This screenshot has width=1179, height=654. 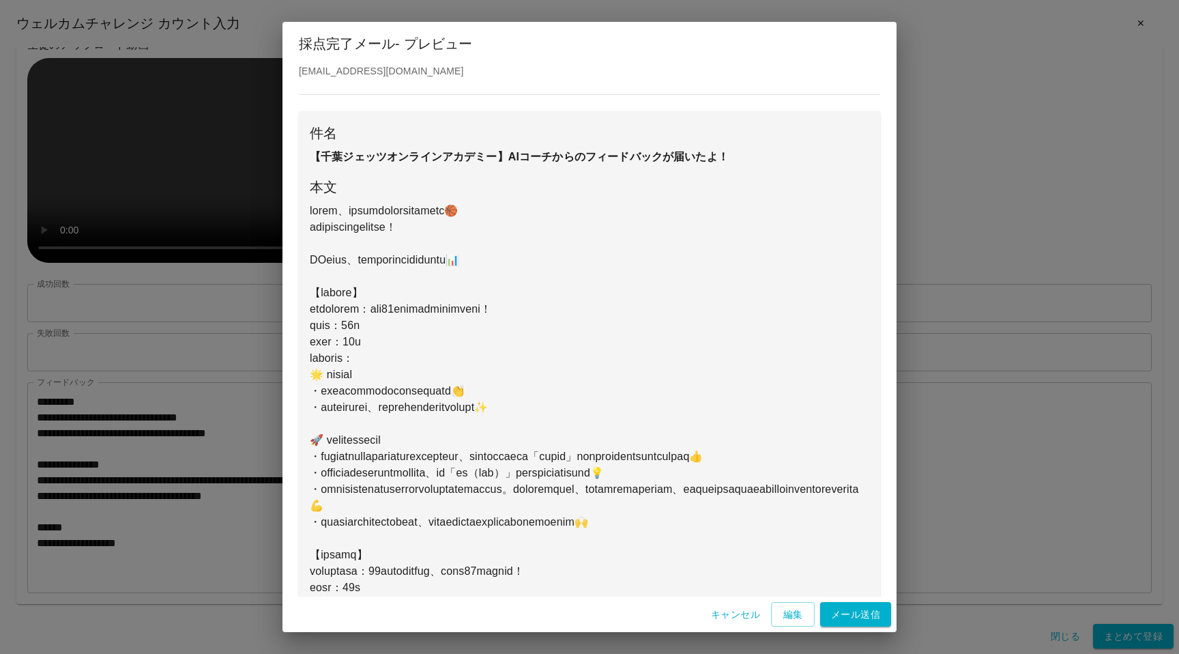 I want to click on p: 【千葉ジェッツオンラインアカデミー】AIコーチからのフィードバックが届いたよ！, so click(x=590, y=157).